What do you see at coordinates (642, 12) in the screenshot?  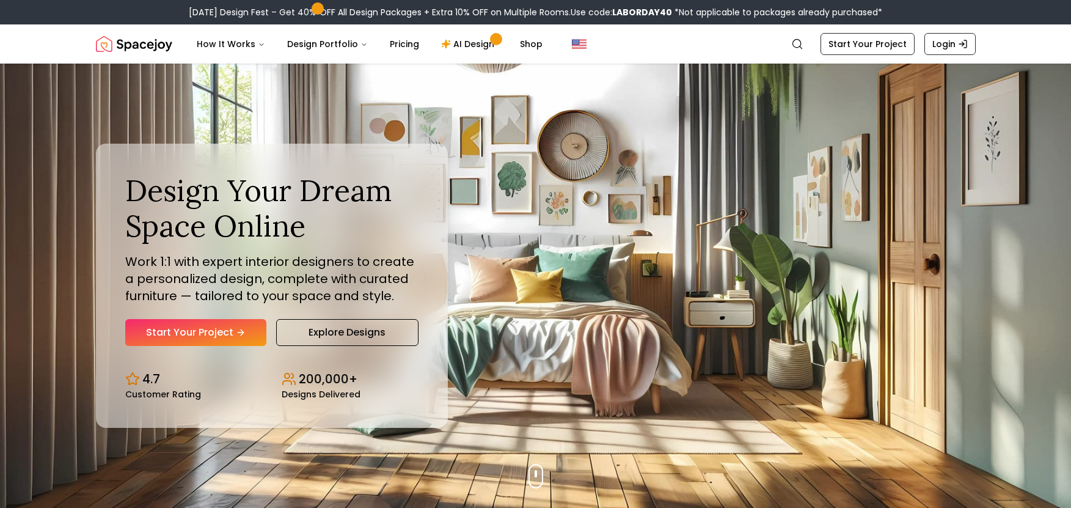 I see `b: LABORDAY40` at bounding box center [642, 12].